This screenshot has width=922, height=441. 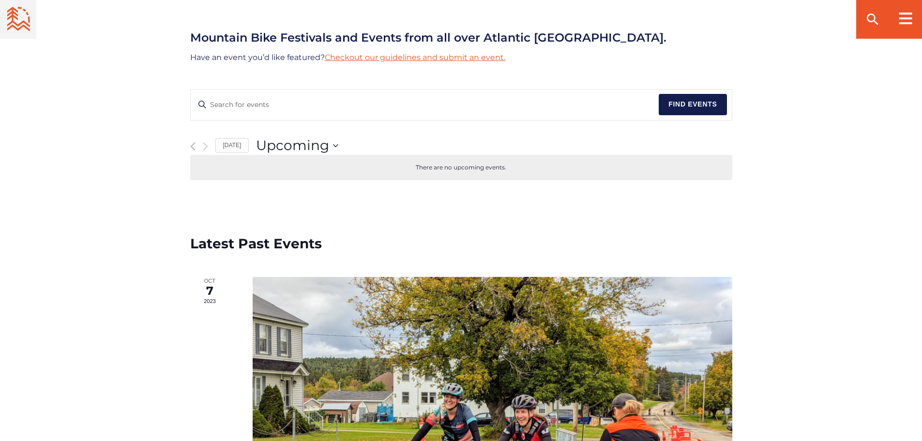 What do you see at coordinates (193, 146) in the screenshot?
I see `a: Previous Events` at bounding box center [193, 146].